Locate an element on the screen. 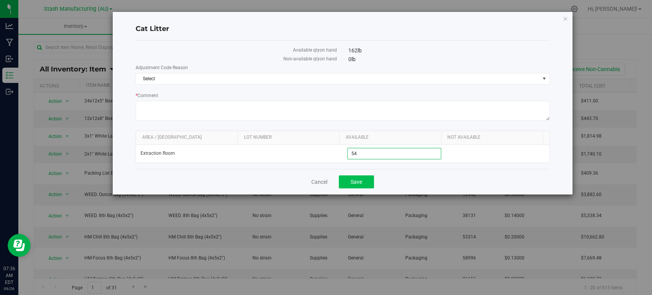  a: Not Available is located at coordinates (493, 137).